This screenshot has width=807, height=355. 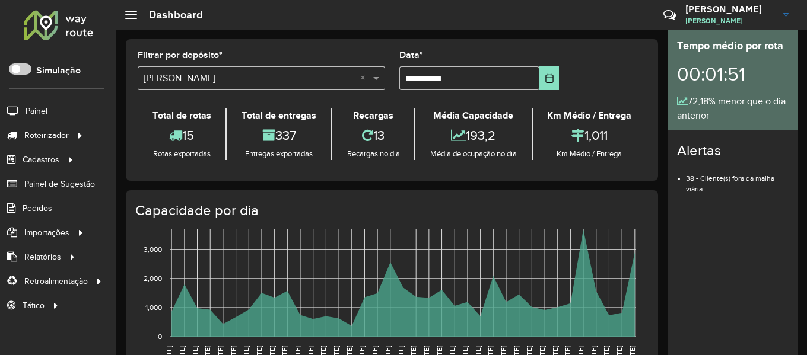 I want to click on span: Pedidos, so click(x=37, y=208).